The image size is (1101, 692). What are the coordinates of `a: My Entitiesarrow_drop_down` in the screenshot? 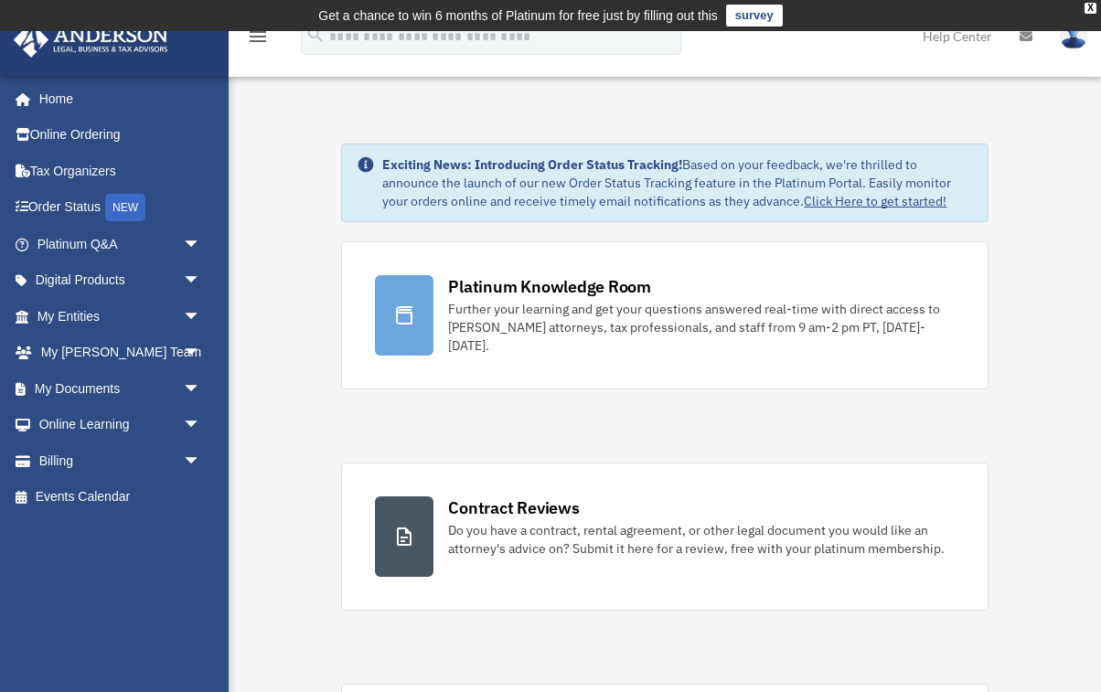 It's located at (121, 316).